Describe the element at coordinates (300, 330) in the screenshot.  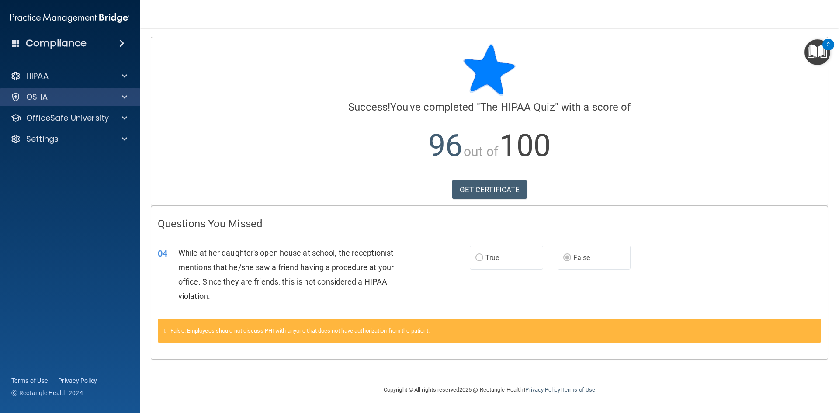
I see `span: False. Employees should not discuss PHI with anyone that does not have authorization from the pat...` at that location.